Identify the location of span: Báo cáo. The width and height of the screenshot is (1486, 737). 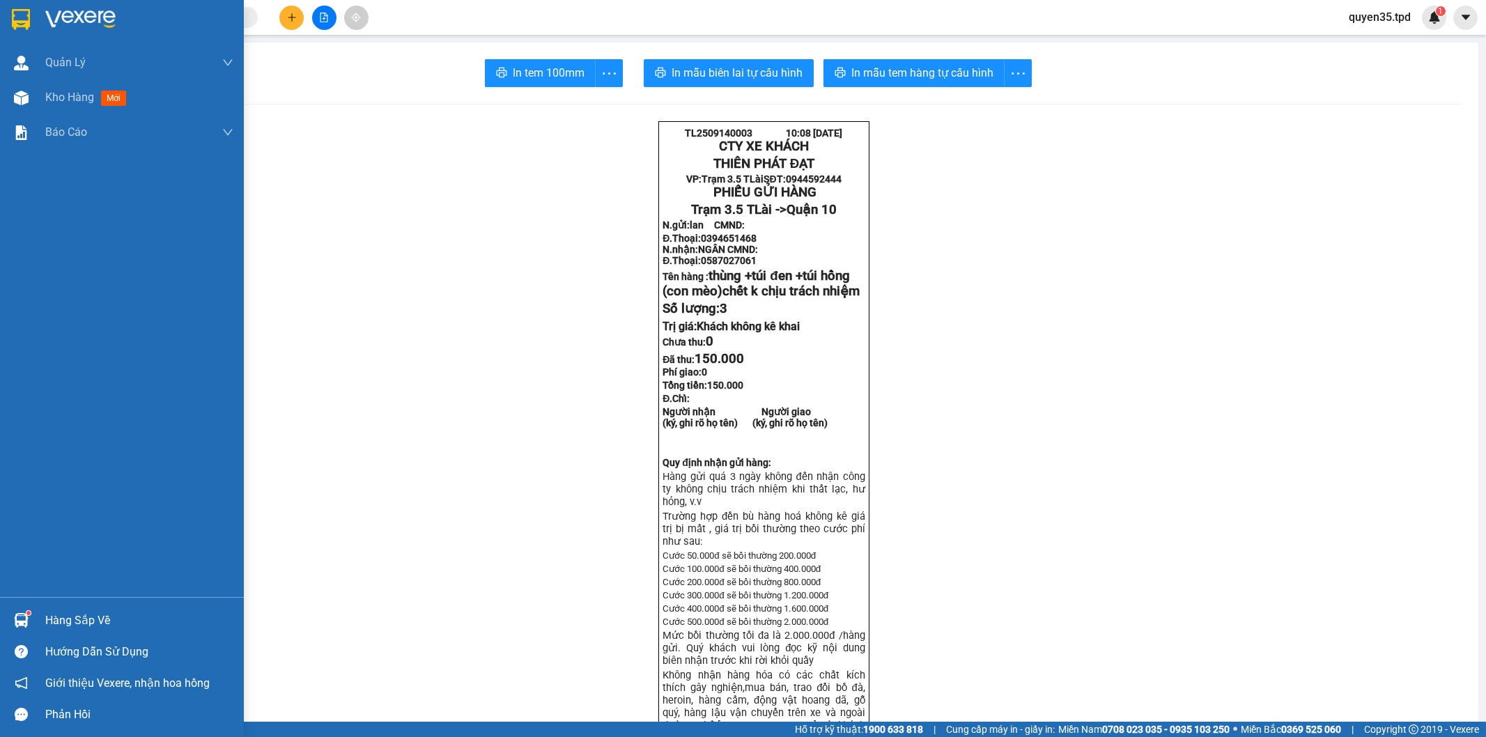
(66, 132).